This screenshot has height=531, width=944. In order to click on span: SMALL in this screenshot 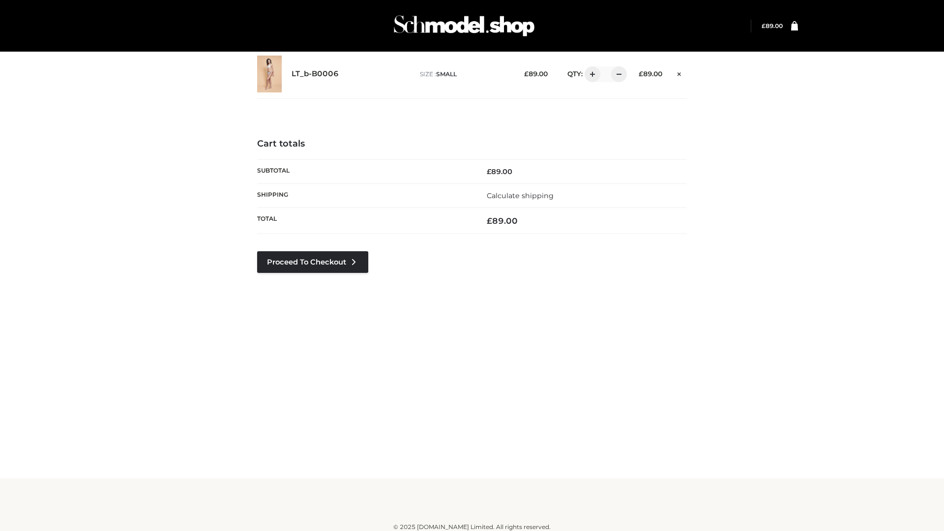, I will do `click(447, 74)`.